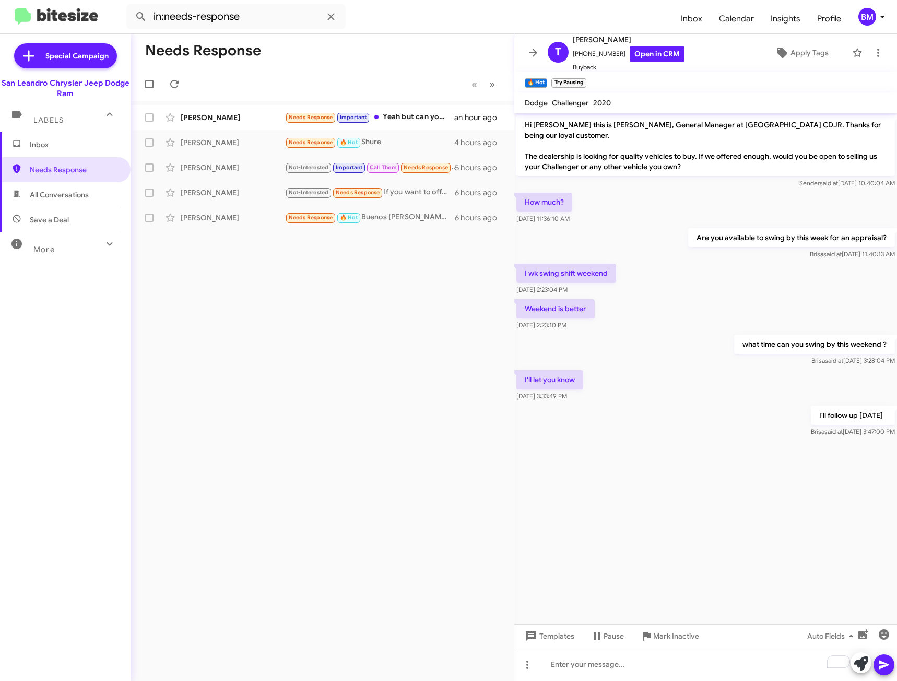  What do you see at coordinates (737, 19) in the screenshot?
I see `a: Calendar` at bounding box center [737, 19].